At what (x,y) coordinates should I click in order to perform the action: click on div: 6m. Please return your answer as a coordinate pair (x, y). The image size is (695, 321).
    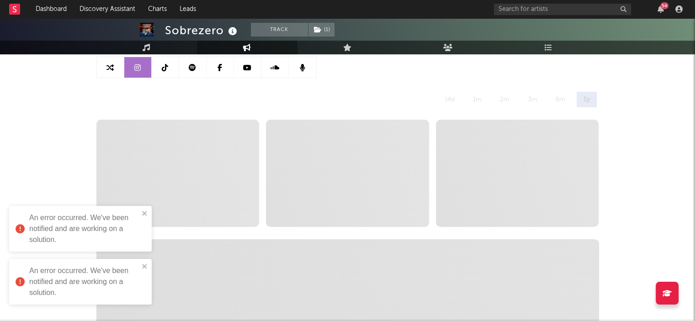
    Looking at the image, I should click on (560, 100).